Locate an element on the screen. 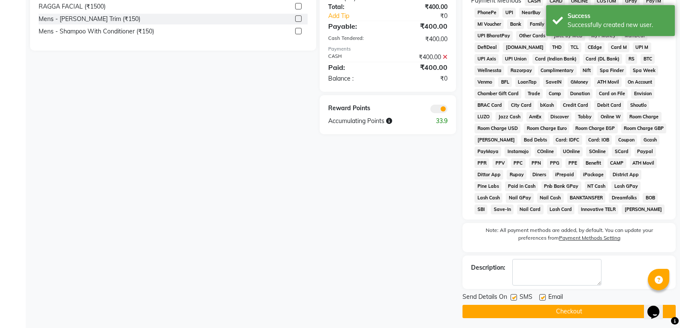 This screenshot has width=680, height=328. span: Card (DL Bank) is located at coordinates (603, 59).